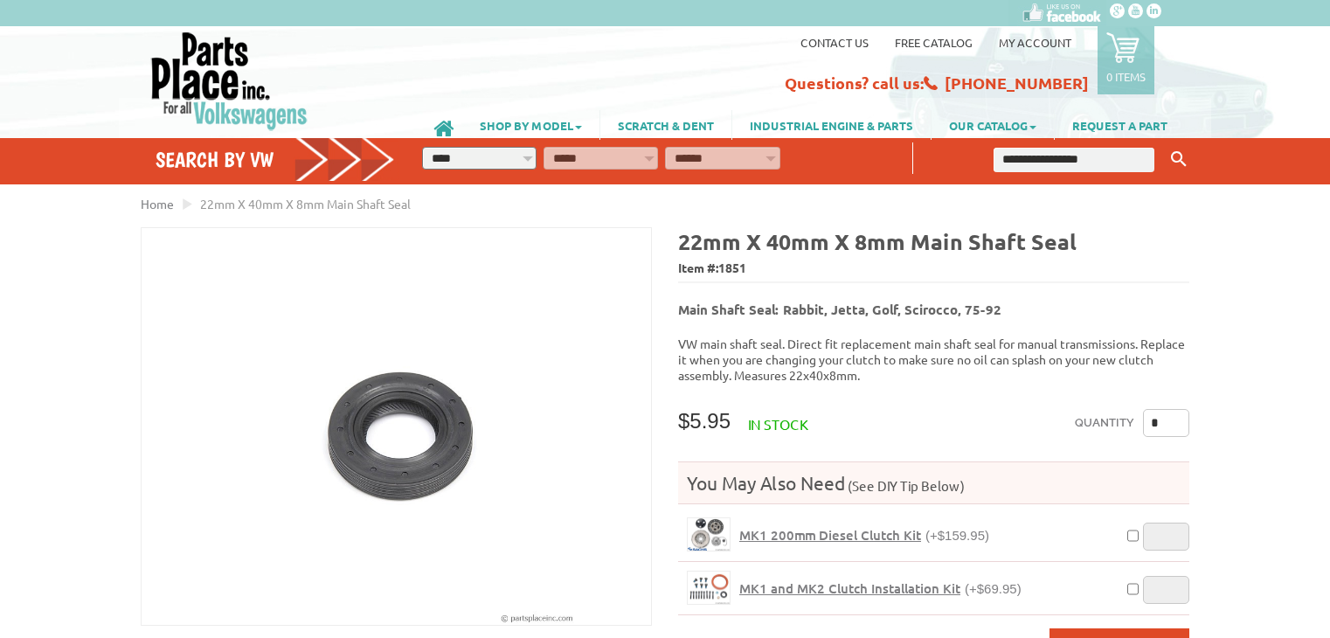 The width and height of the screenshot is (1330, 638). What do you see at coordinates (1126, 60) in the screenshot?
I see `a: 0 items` at bounding box center [1126, 60].